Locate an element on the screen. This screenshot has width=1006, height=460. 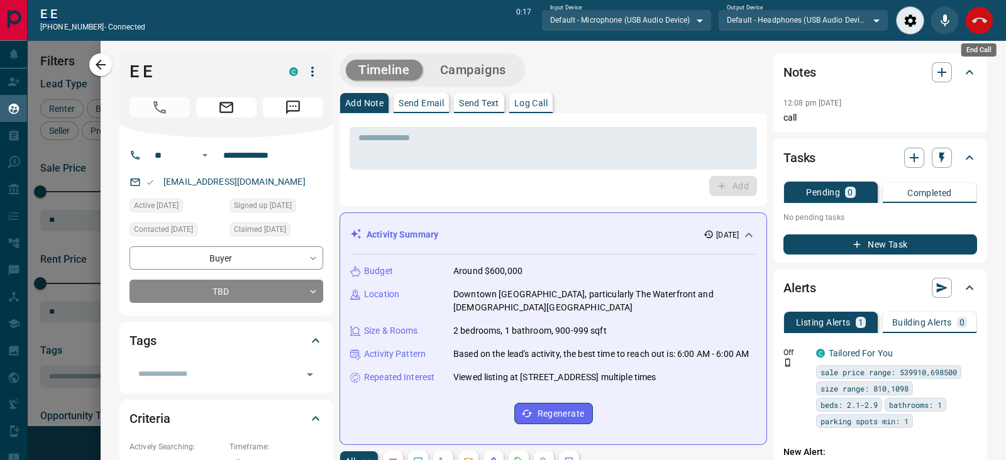
h2: Tags is located at coordinates (143, 341).